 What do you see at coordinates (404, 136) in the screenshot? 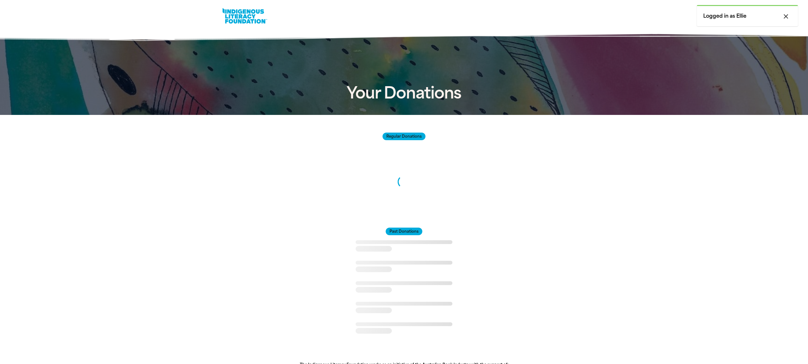
I see `span: Regular Donations` at bounding box center [404, 136].